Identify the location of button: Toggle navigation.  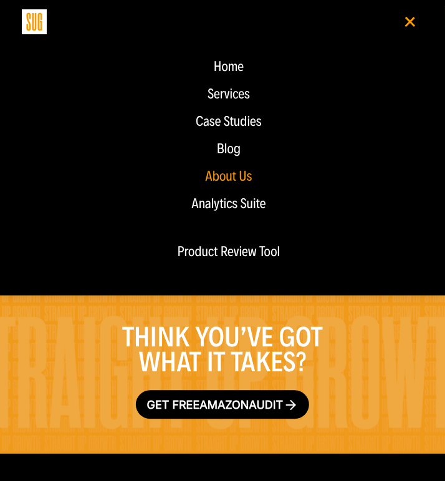
(411, 21).